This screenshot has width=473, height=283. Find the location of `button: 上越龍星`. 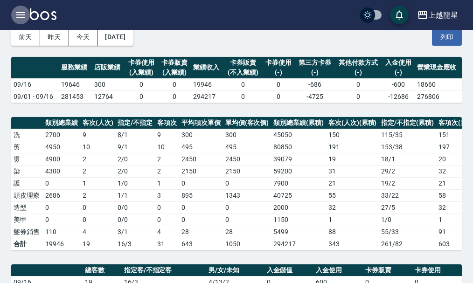

button: 上越龍星 is located at coordinates (437, 15).